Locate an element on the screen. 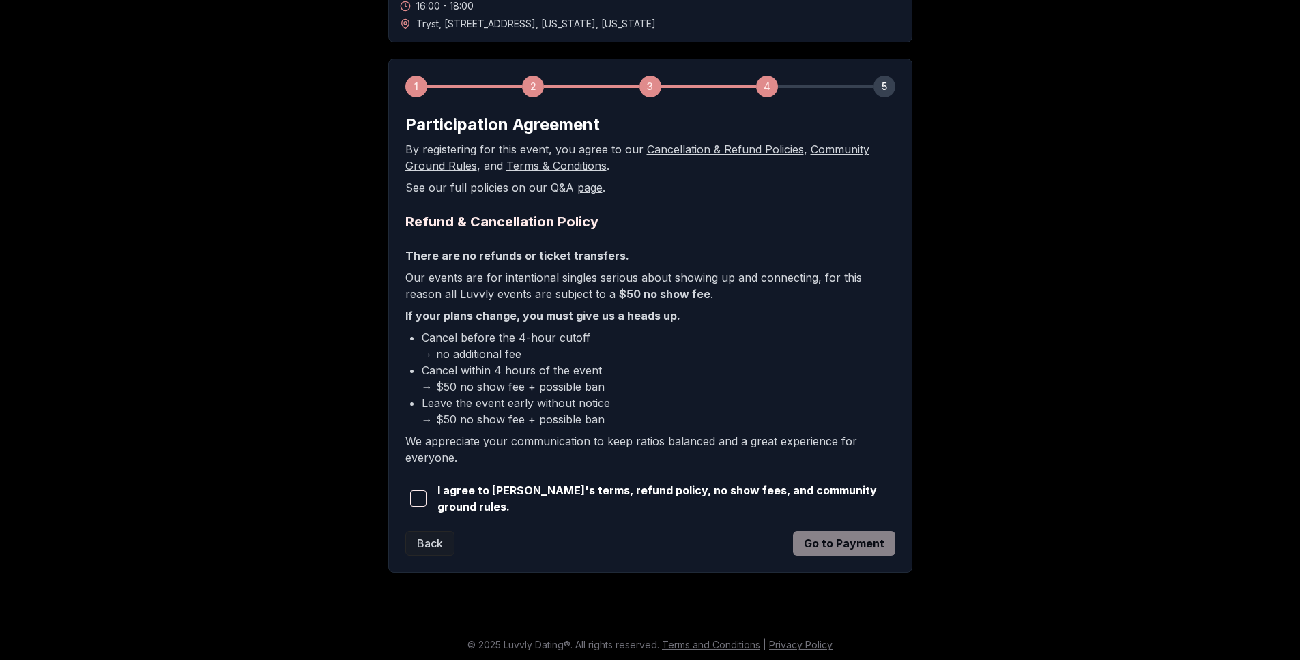 This screenshot has height=660, width=1300. div: 1 is located at coordinates (416, 87).